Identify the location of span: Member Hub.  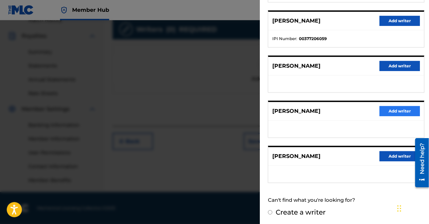
(91, 10).